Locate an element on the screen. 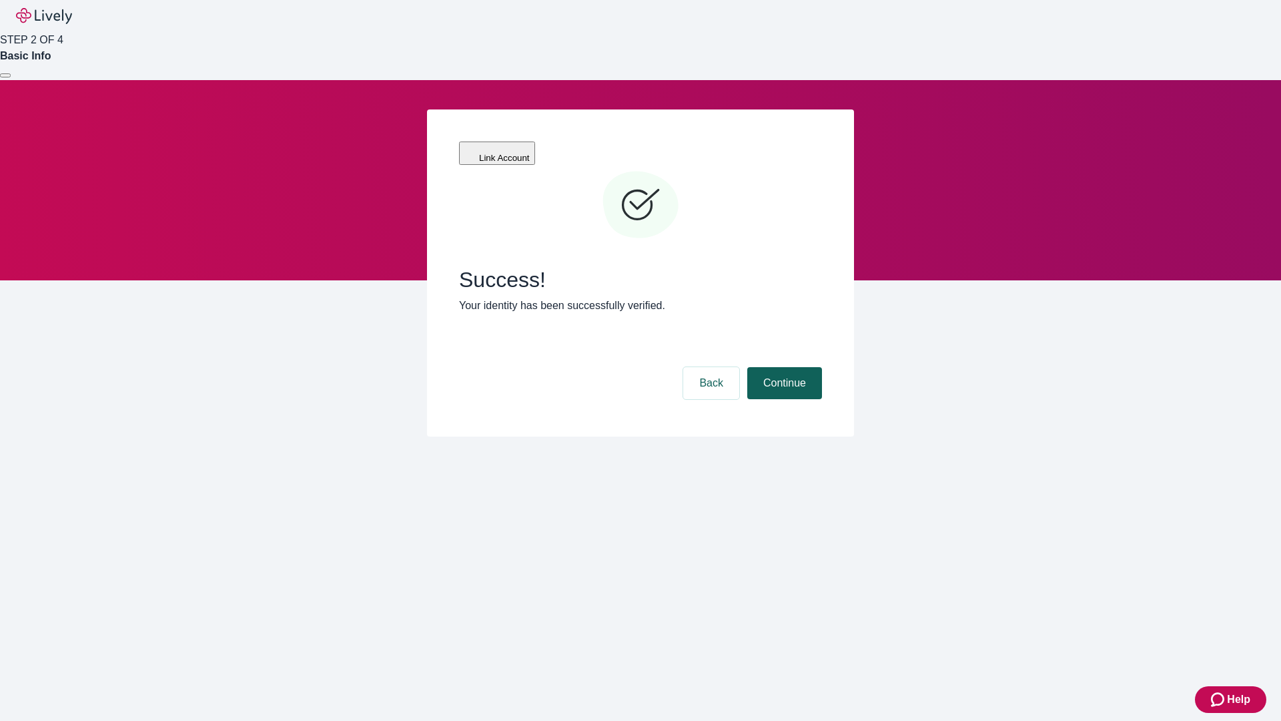 The image size is (1281, 721). img: Lively is located at coordinates (44, 16).